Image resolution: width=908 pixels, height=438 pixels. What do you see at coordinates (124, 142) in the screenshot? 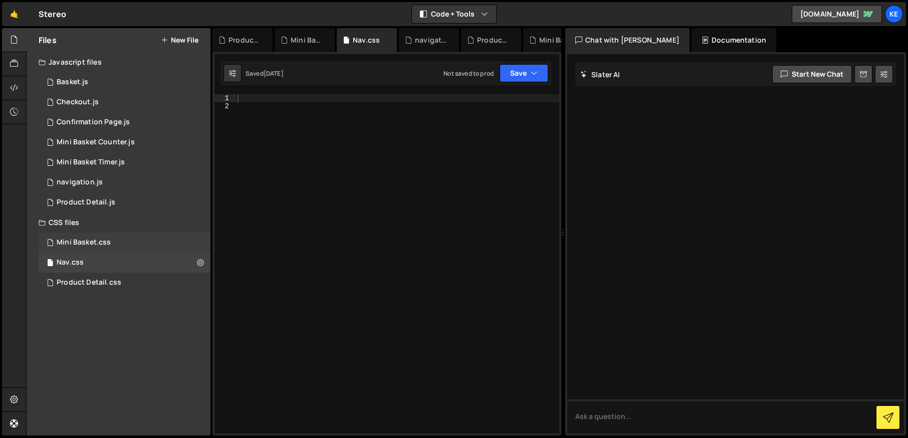
I see `div: 8215/46689.js` at bounding box center [124, 142].